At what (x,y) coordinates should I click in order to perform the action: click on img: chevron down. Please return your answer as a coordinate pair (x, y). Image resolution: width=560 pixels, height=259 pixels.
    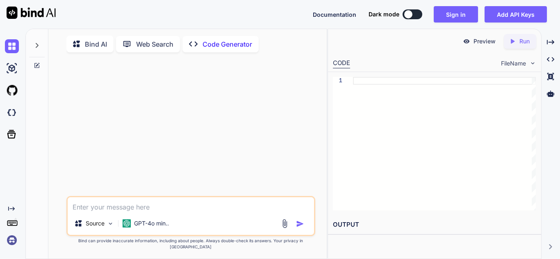
    Looking at the image, I should click on (532, 63).